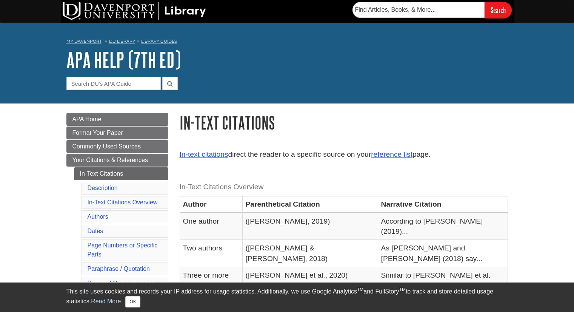 The height and width of the screenshot is (312, 574). What do you see at coordinates (287, 297) in the screenshot?
I see `div: This site uses cookies and records your IP address for usage statistics. Additionally, we use Goo...` at bounding box center [287, 297].